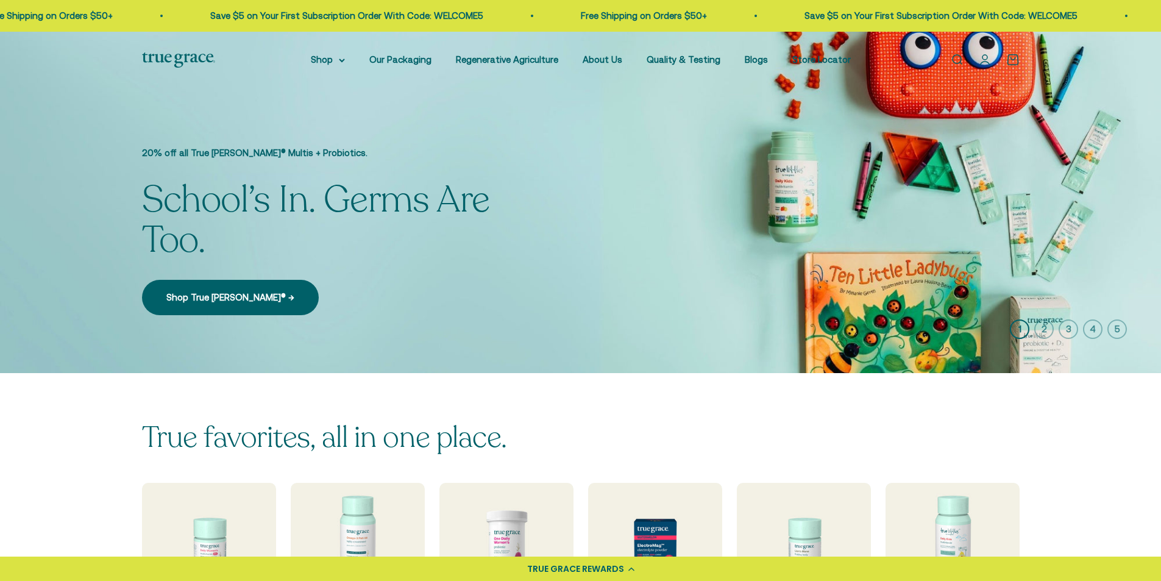 The width and height of the screenshot is (1161, 581). Describe the element at coordinates (1020, 329) in the screenshot. I see `button: 1` at that location.